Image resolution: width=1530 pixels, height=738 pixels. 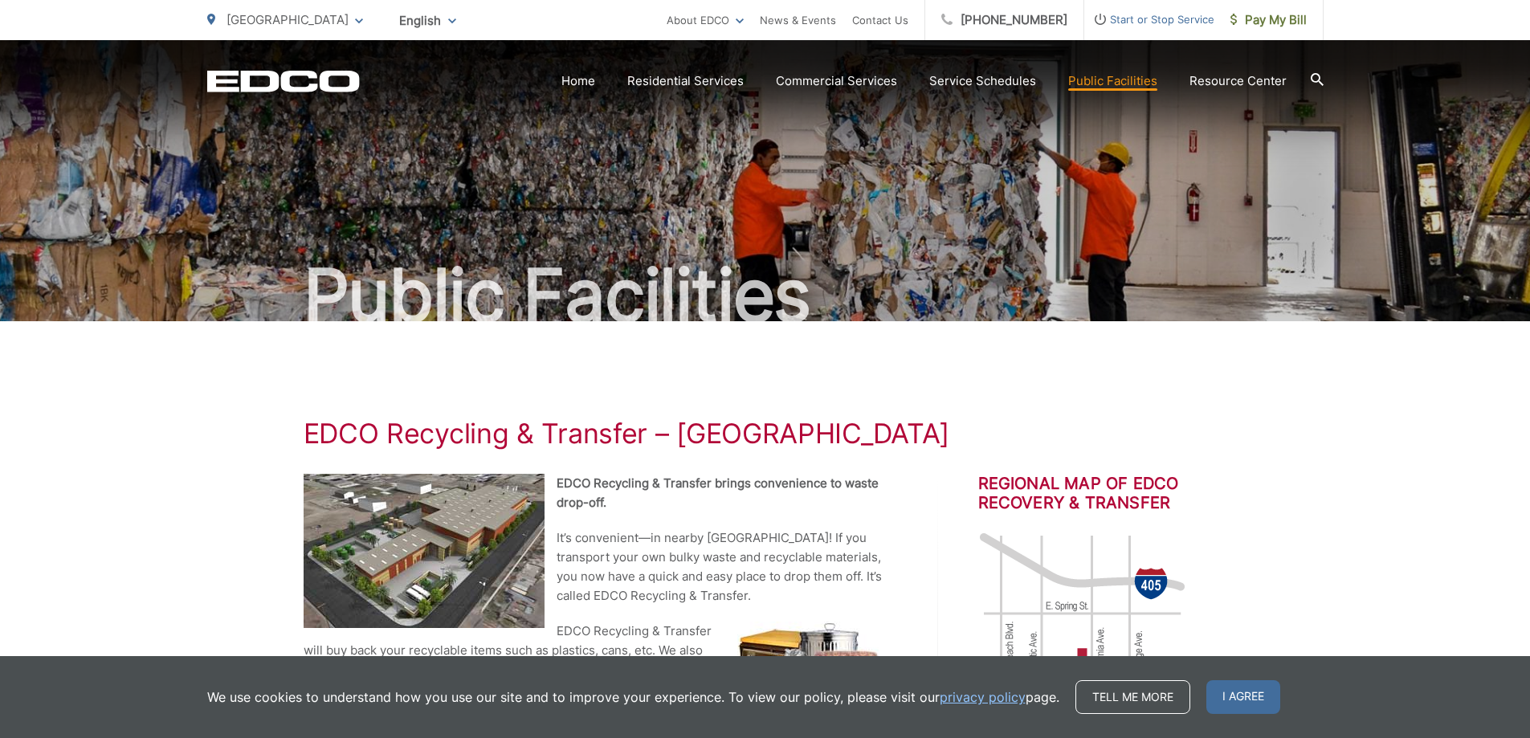 What do you see at coordinates (685, 81) in the screenshot?
I see `a: Residential Services` at bounding box center [685, 81].